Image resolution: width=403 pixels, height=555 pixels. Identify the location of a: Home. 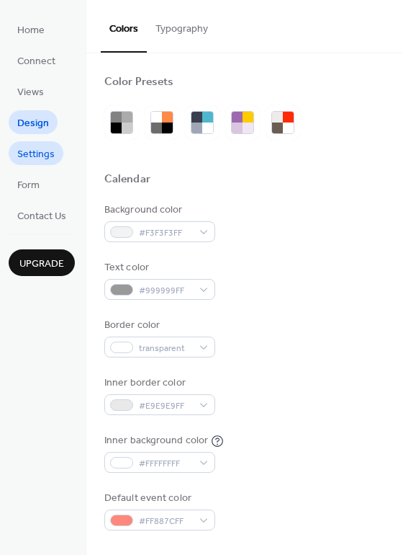
(31, 29).